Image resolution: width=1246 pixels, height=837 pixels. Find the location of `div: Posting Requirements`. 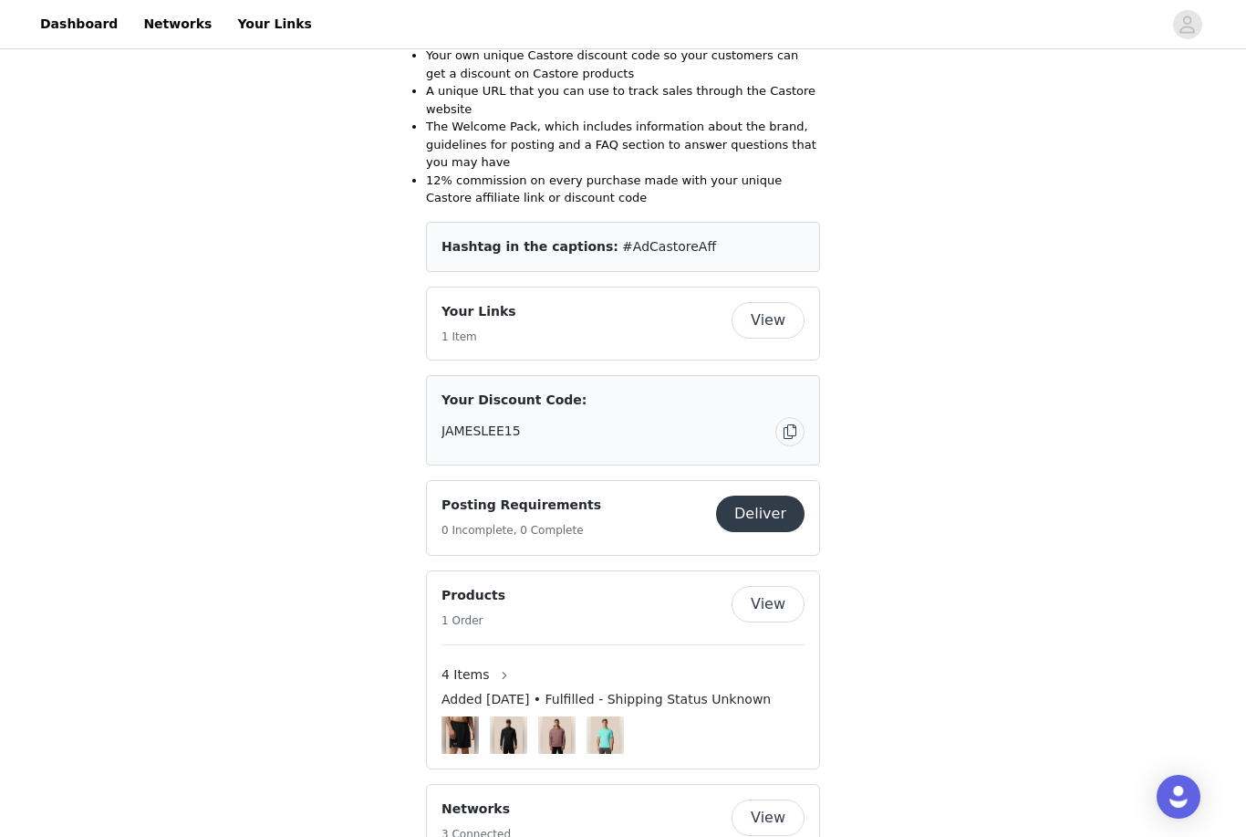

div: Posting Requirements is located at coordinates (623, 517).